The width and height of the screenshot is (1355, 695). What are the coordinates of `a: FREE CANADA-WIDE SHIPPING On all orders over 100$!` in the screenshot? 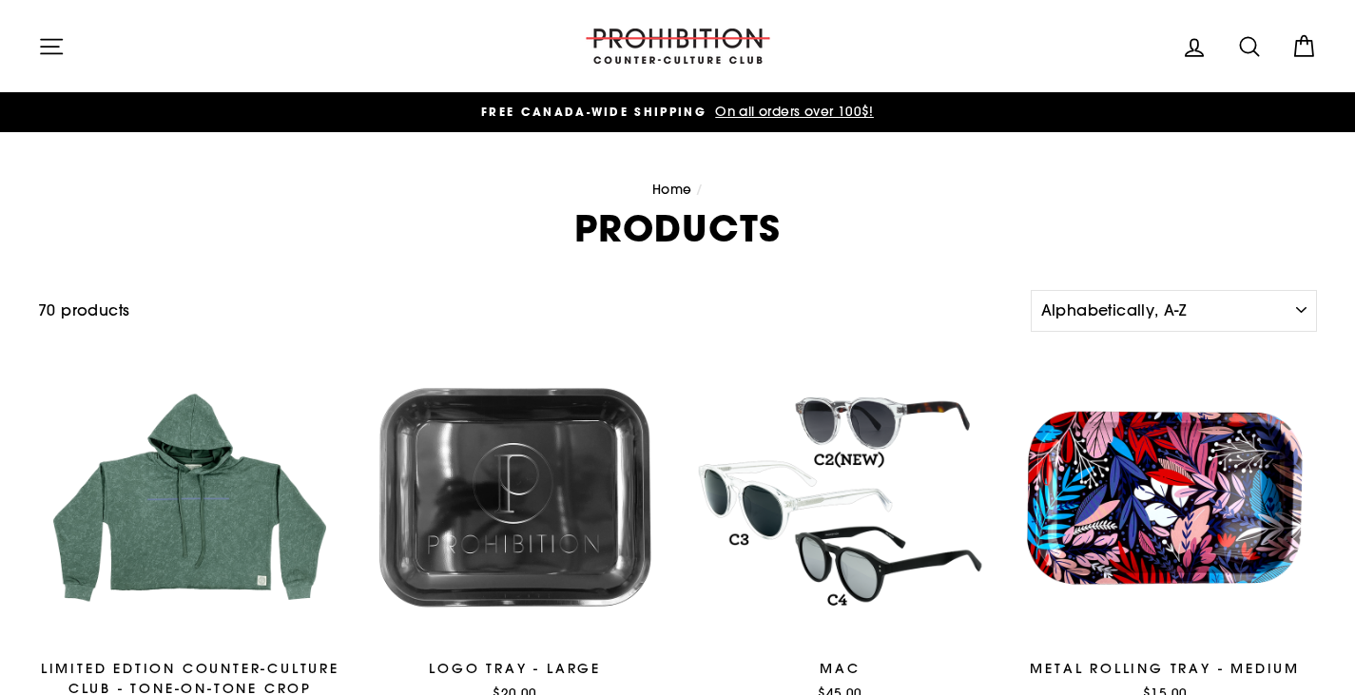 It's located at (677, 112).